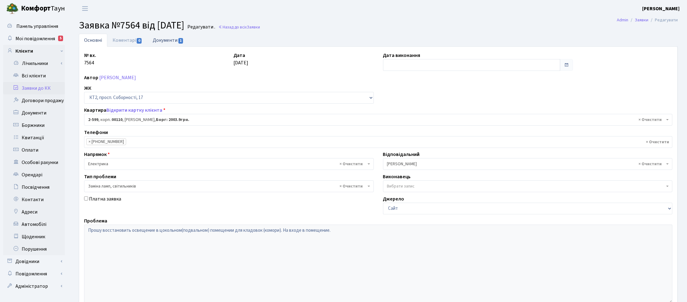 The height and width of the screenshot is (302, 687). I want to click on b: 2-599, so click(93, 120).